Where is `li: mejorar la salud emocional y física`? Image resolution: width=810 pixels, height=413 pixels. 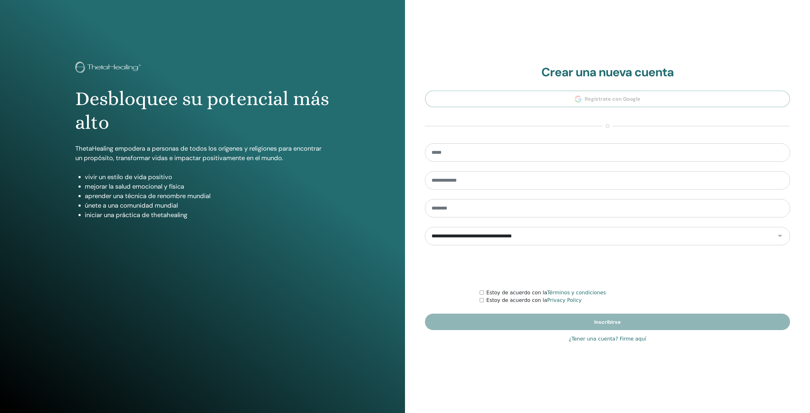 li: mejorar la salud emocional y física is located at coordinates (207, 186).